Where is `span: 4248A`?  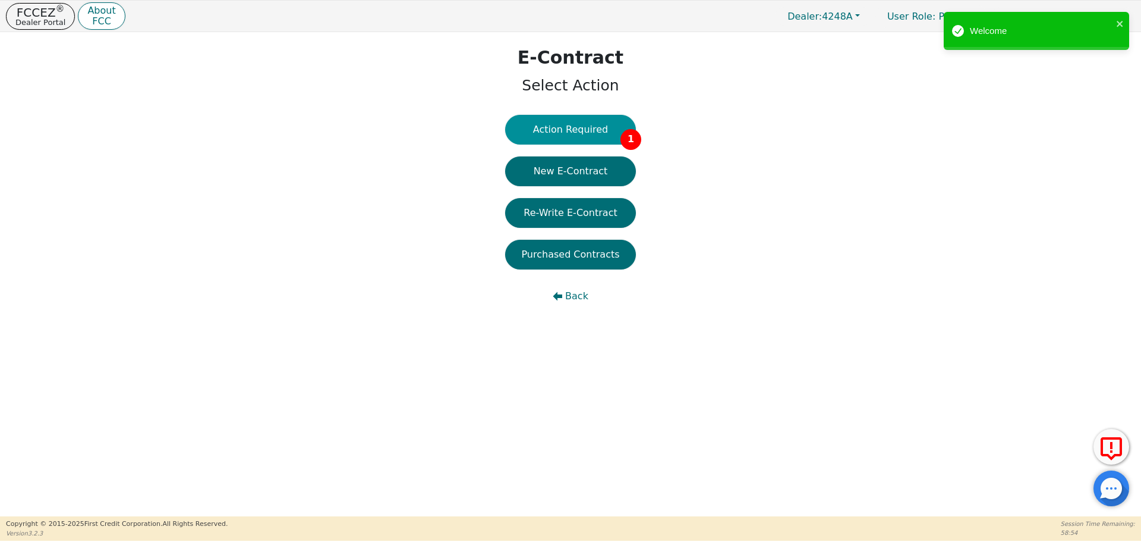
span: 4248A is located at coordinates (820, 16).